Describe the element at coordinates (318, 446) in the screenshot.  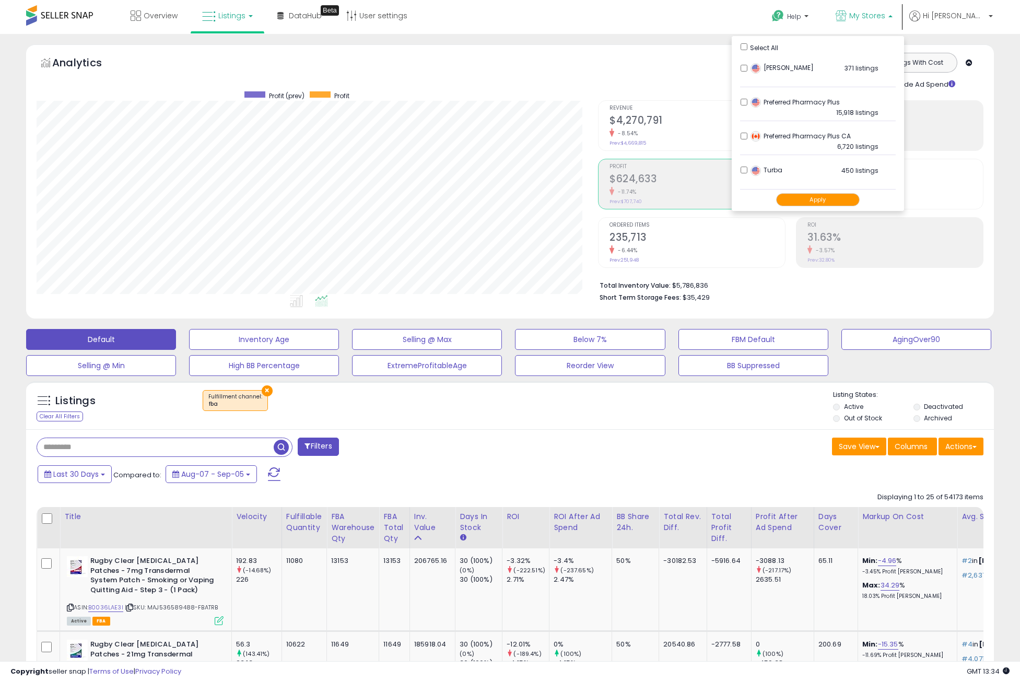
I see `button: Filters` at that location.